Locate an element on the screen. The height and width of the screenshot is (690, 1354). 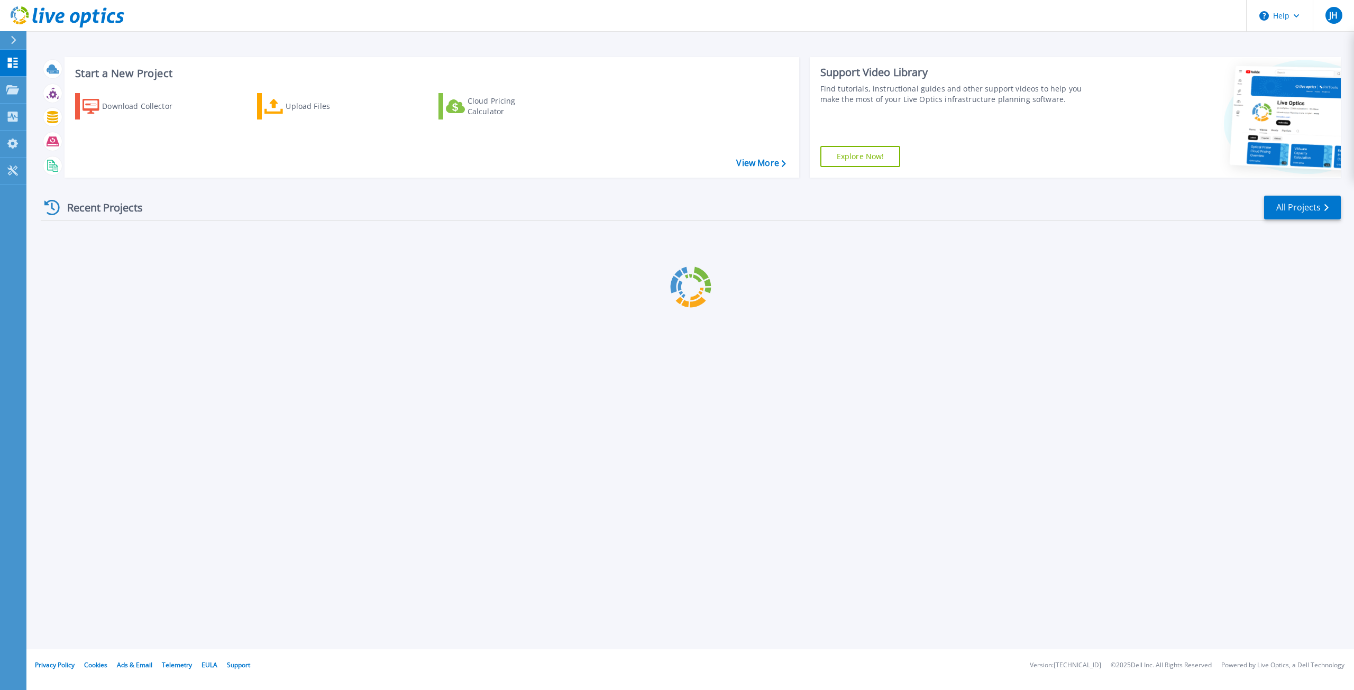
div: Support Video Library is located at coordinates (958, 72).